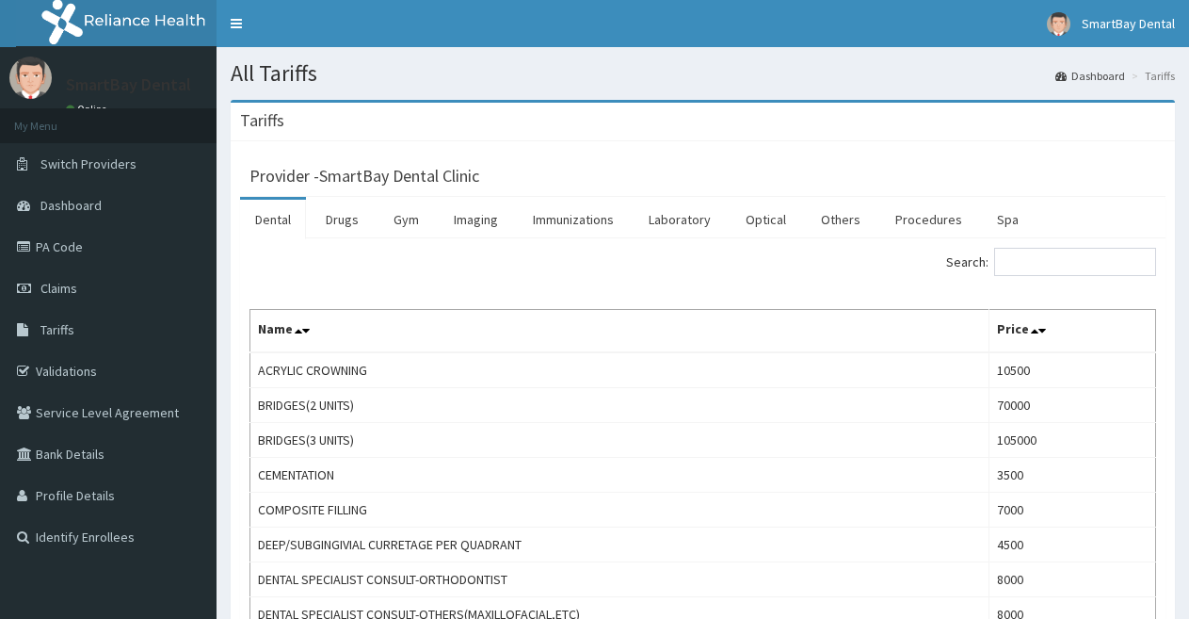  I want to click on td: DENTAL SPECIALIST CONSULT-ORTHODONTIST, so click(620, 579).